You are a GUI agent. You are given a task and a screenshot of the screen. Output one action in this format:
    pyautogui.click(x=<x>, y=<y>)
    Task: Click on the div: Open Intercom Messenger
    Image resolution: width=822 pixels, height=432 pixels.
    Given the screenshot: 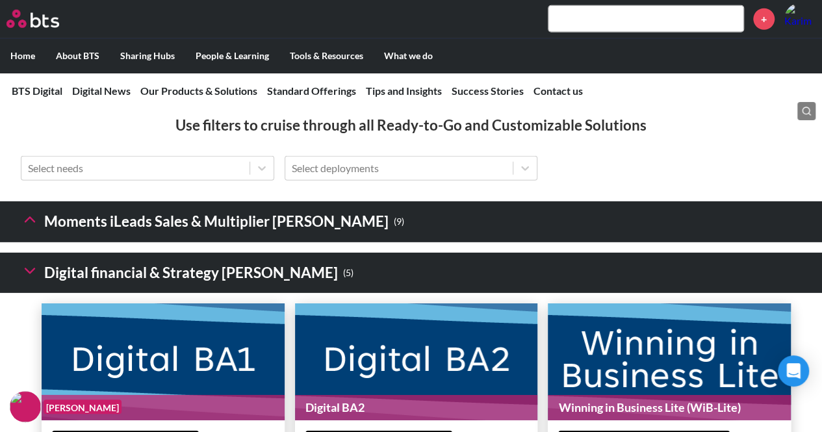 What is the action you would take?
    pyautogui.click(x=794, y=371)
    